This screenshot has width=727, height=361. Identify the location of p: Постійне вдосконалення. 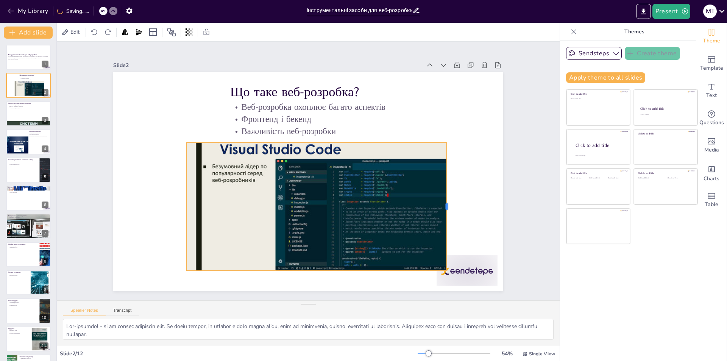
(18, 333).